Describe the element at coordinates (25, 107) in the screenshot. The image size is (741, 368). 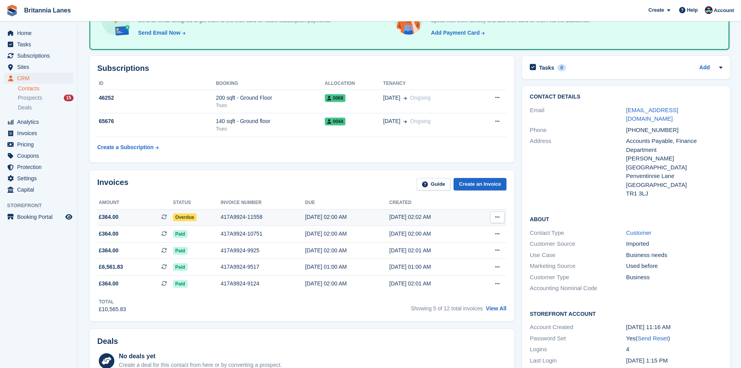
I see `span: Deals` at that location.